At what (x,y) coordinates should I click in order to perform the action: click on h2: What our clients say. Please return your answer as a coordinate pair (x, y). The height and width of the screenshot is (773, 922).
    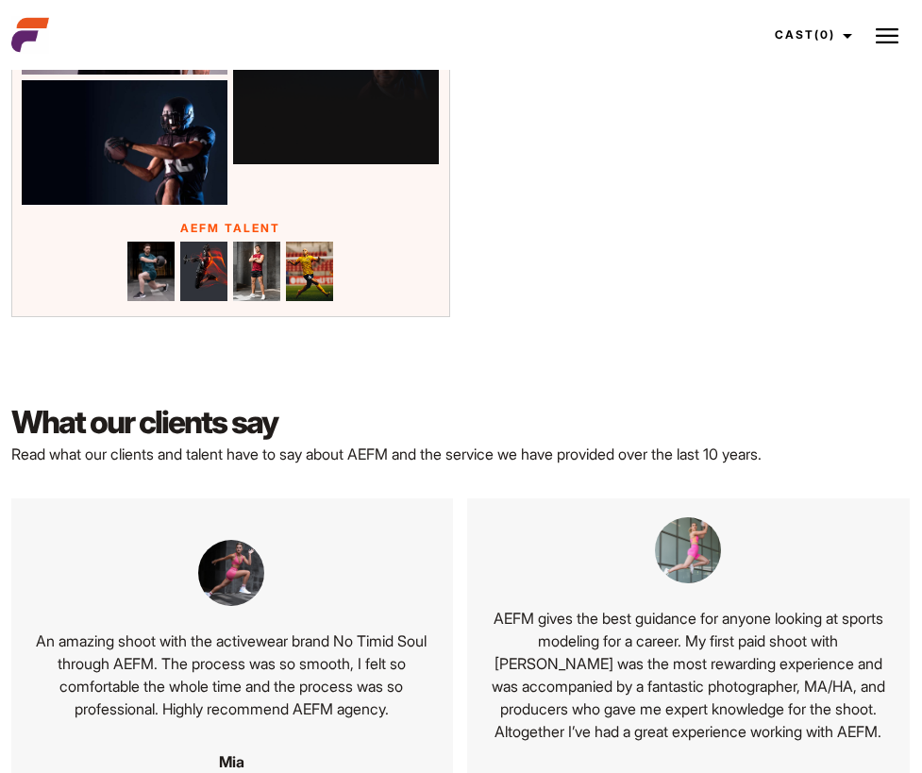
    Looking at the image, I should click on (461, 422).